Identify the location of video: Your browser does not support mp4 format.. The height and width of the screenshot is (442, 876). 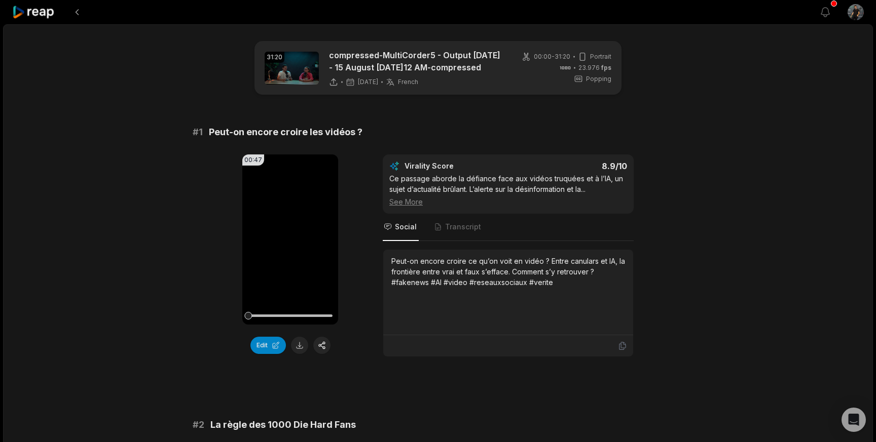
(290, 240).